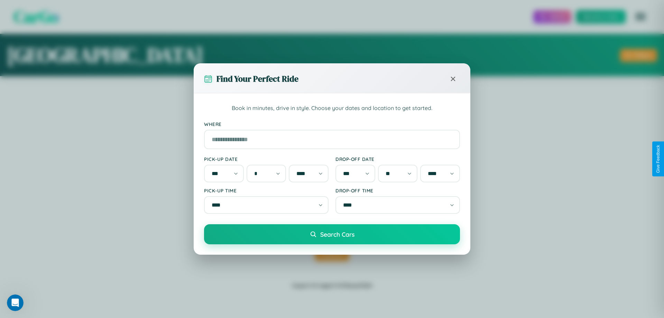 The image size is (664, 318). Describe the element at coordinates (257, 79) in the screenshot. I see `h3: Find Your Perfect Ride` at that location.